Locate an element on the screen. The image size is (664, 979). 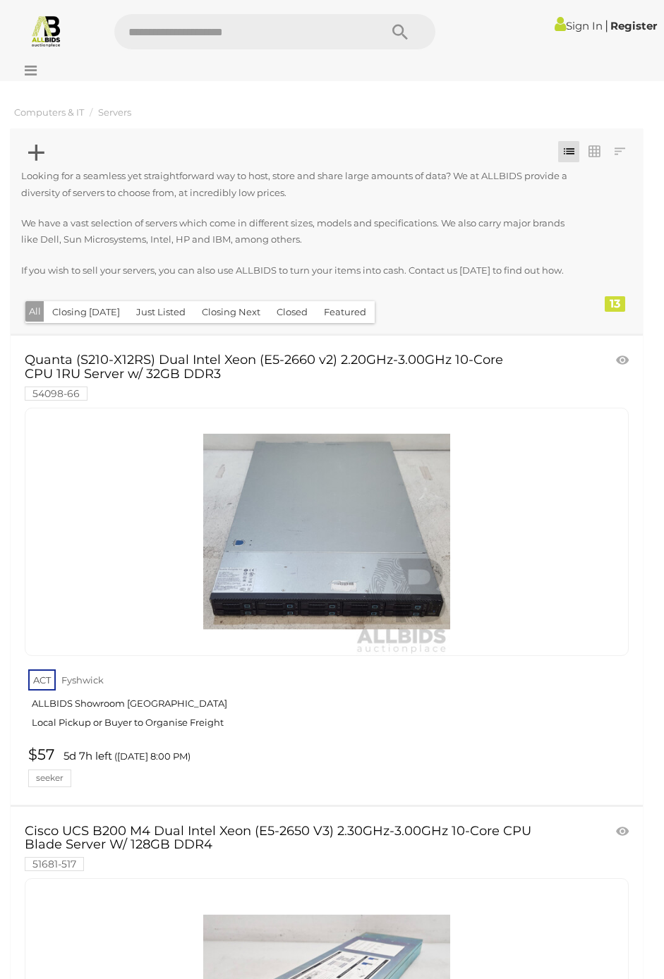
button: Featured is located at coordinates (345, 312).